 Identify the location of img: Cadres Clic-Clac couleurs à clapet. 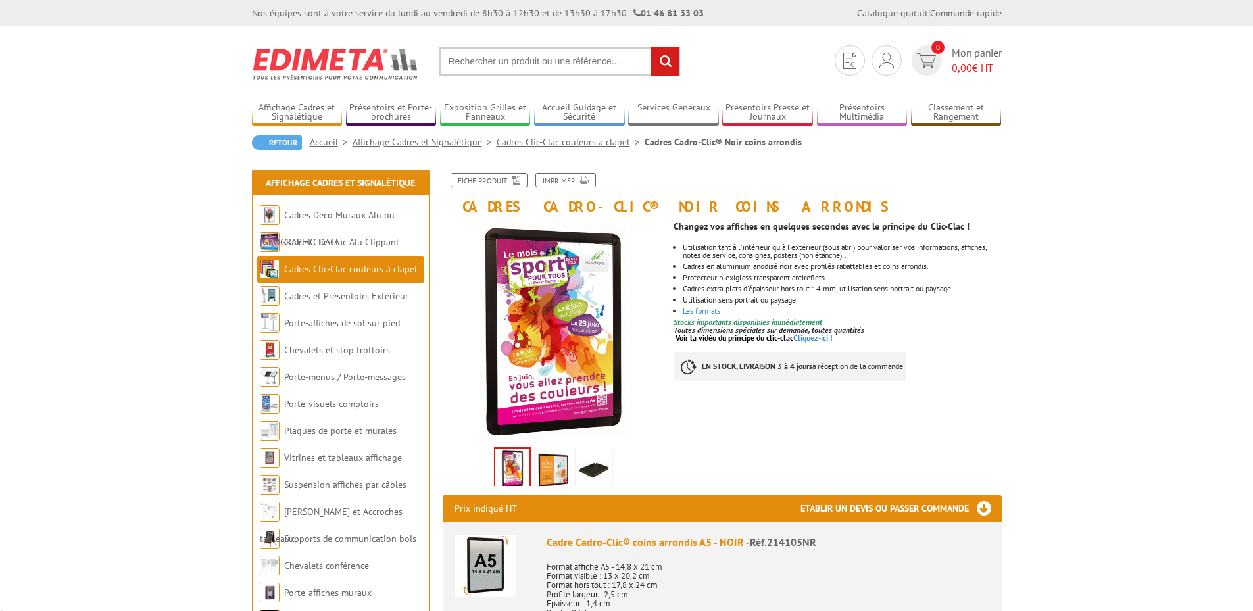
(270, 269).